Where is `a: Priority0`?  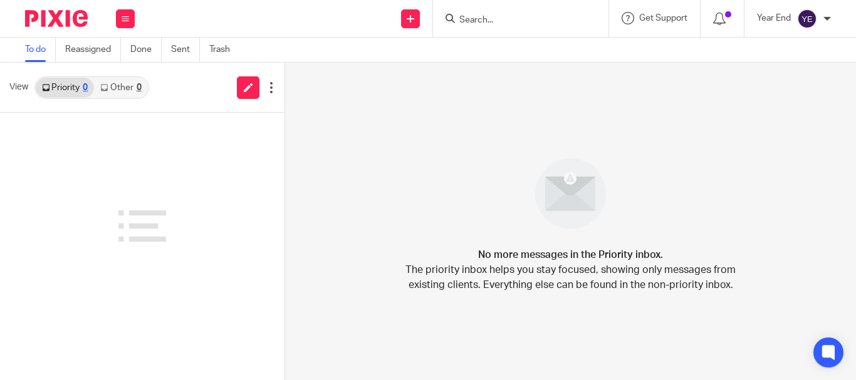
a: Priority0 is located at coordinates (65, 88).